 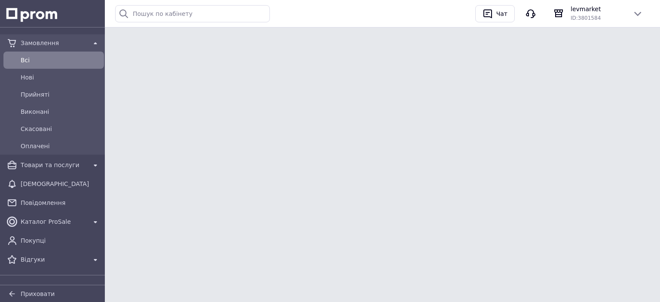 I want to click on span: ID: 3801584, so click(x=585, y=18).